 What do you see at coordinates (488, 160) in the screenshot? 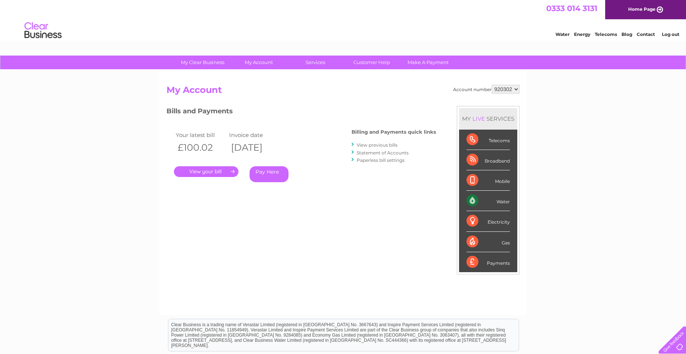
I see `div: Broadband` at bounding box center [488, 160].